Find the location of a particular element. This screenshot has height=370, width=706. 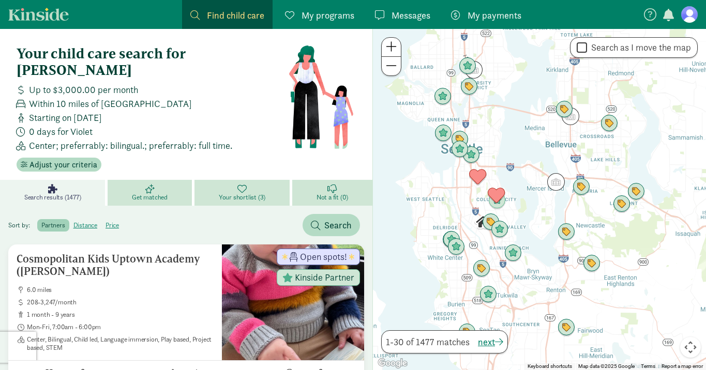

a: Terms (opens in new tab) is located at coordinates (648, 366).